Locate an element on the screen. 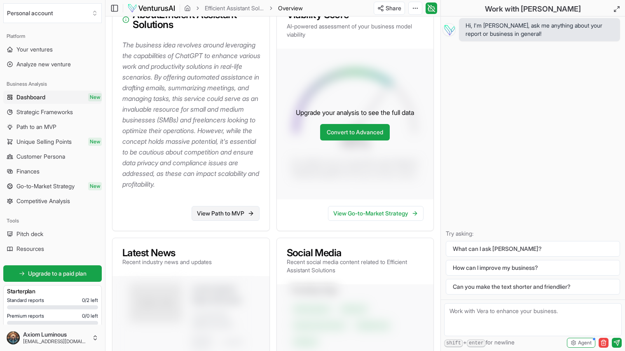 This screenshot has width=625, height=351. span: 0 / 0 left is located at coordinates (90, 316).